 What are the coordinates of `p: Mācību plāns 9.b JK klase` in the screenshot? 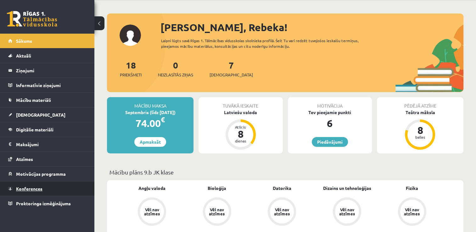 It's located at (285, 172).